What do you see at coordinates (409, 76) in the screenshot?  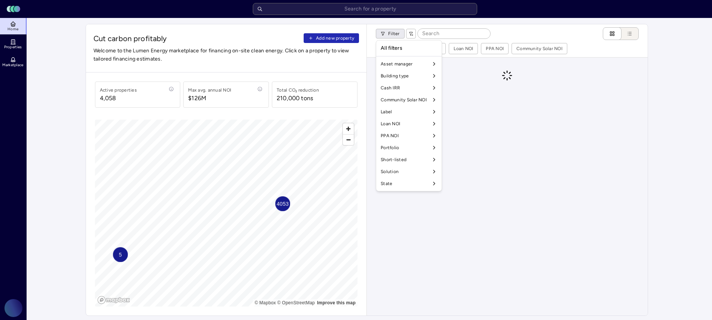 I see `div: Building type` at bounding box center [409, 76].